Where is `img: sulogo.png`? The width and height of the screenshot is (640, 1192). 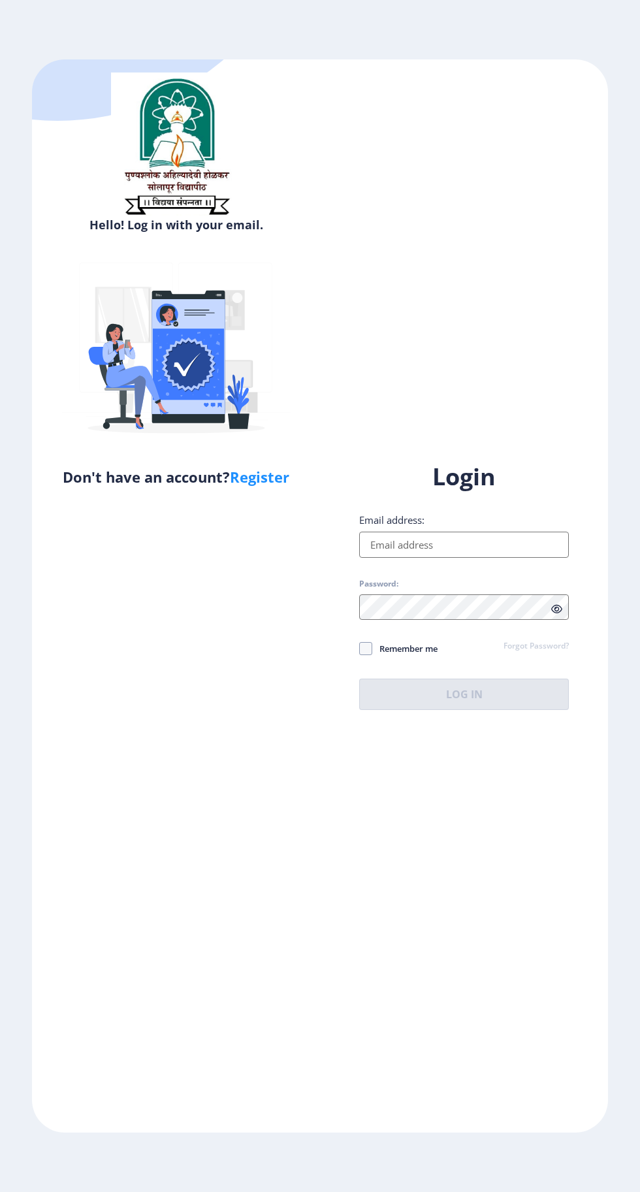 img: sulogo.png is located at coordinates (176, 146).